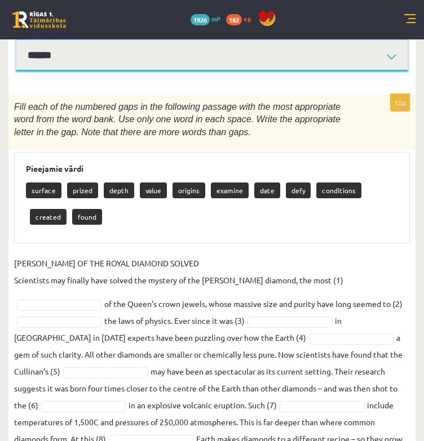 Image resolution: width=424 pixels, height=441 pixels. Describe the element at coordinates (189, 191) in the screenshot. I see `p: origins` at that location.